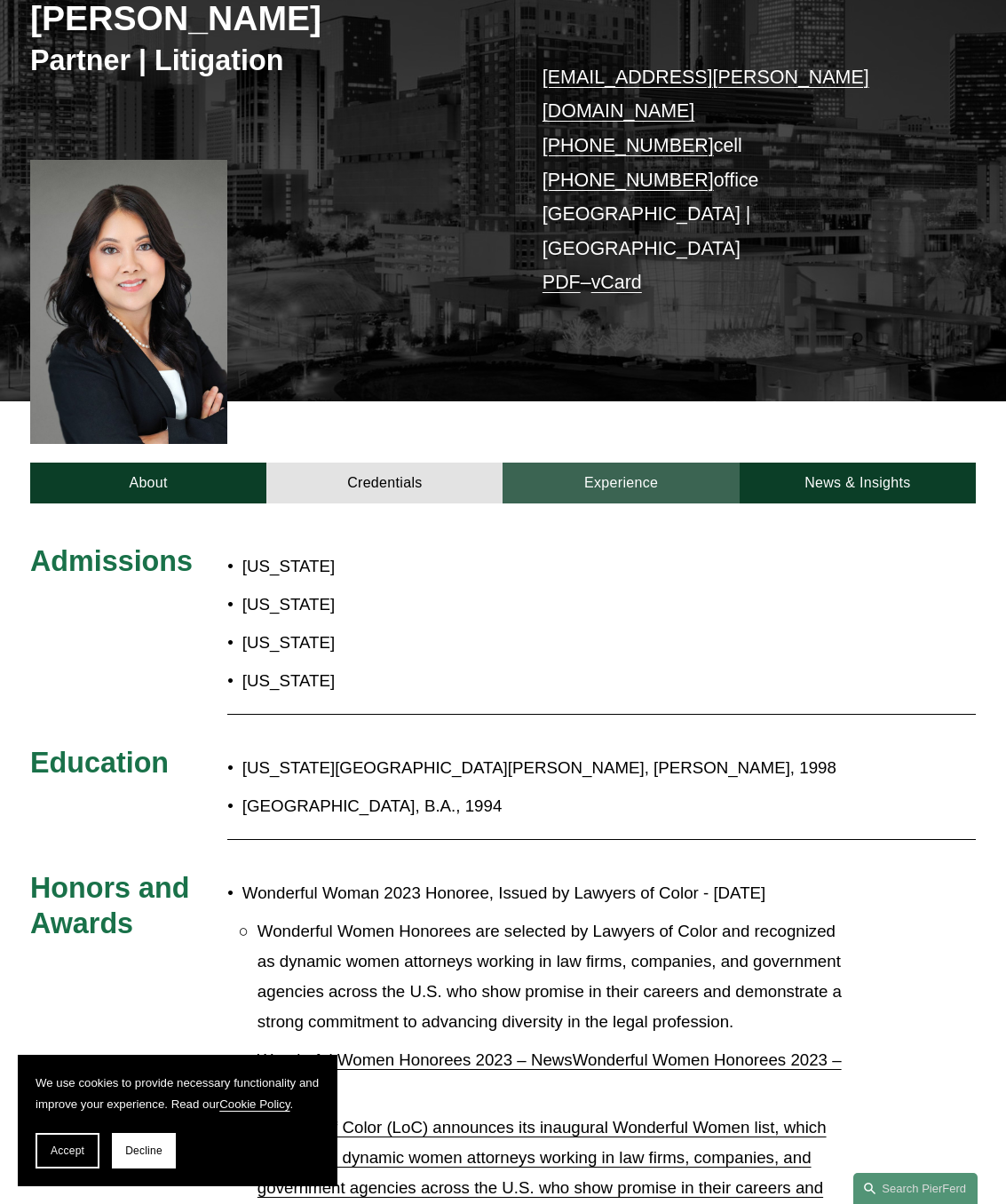 The height and width of the screenshot is (1204, 1006). I want to click on section: Cookie banner, so click(178, 1121).